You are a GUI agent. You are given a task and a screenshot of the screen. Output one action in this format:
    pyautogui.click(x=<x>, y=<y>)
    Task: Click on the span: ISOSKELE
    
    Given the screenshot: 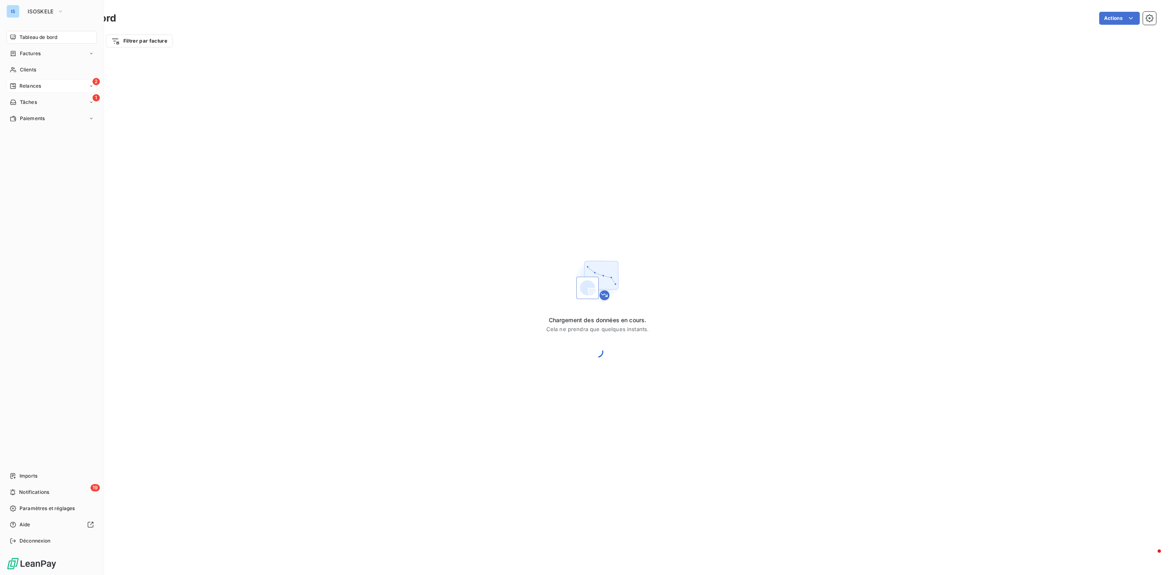 What is the action you would take?
    pyautogui.click(x=41, y=11)
    